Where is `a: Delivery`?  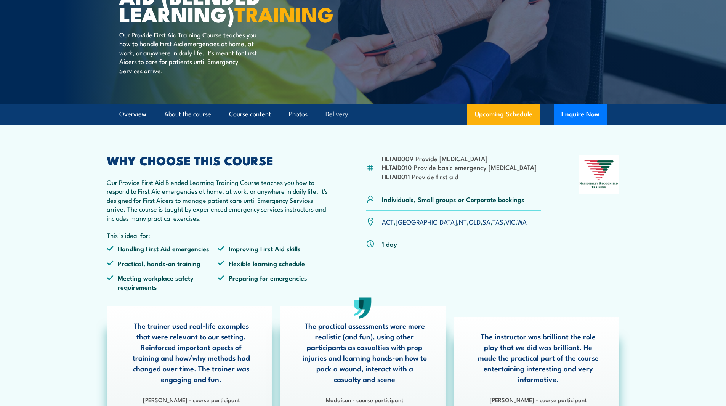 a: Delivery is located at coordinates (337, 114).